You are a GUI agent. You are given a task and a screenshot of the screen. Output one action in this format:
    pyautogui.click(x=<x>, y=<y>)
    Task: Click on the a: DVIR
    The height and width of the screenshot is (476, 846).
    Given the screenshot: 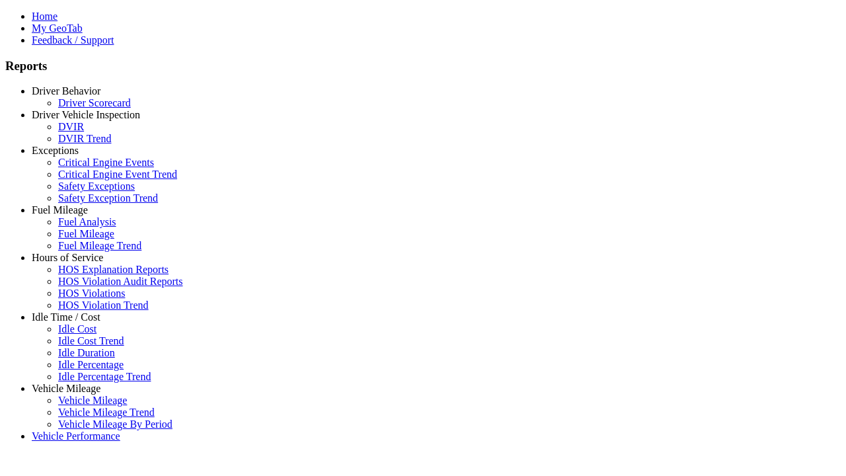 What is the action you would take?
    pyautogui.click(x=71, y=126)
    